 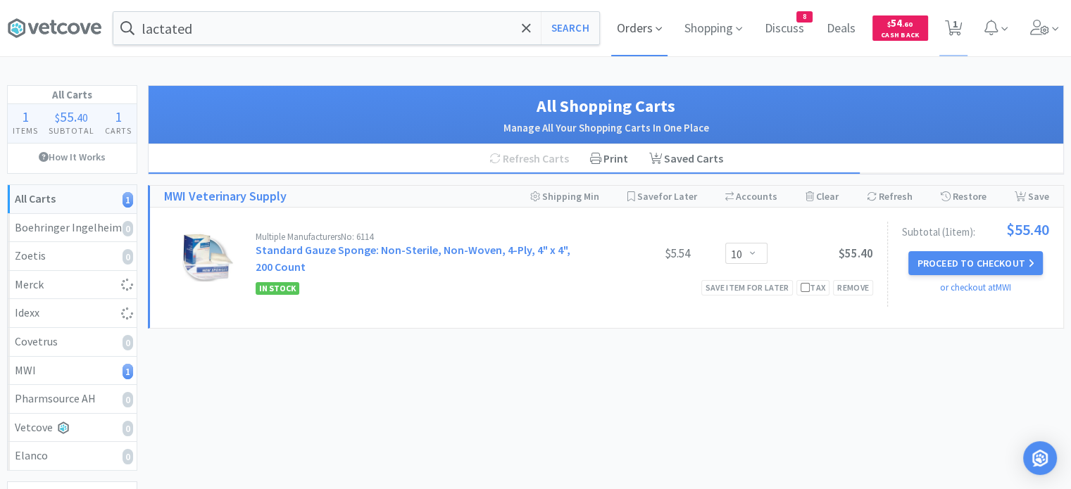 I want to click on span: In Stock, so click(x=277, y=289).